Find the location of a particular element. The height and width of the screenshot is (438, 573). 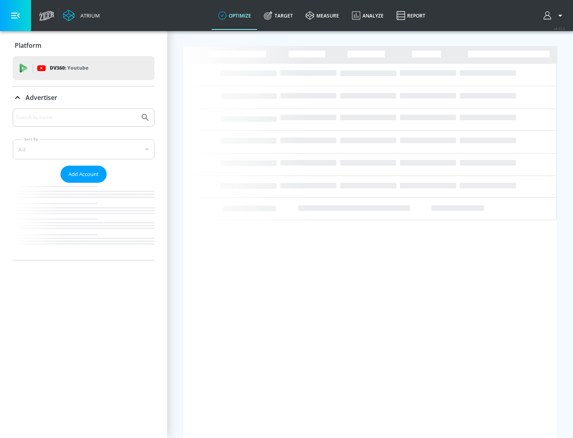

div: DV360: Youtube is located at coordinates (84, 68).